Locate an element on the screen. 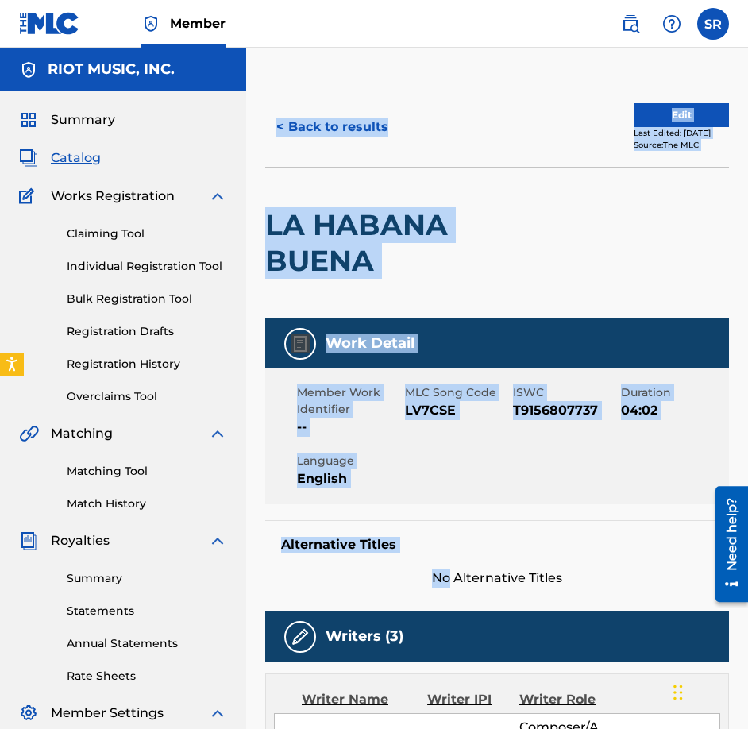 This screenshot has width=748, height=729. span: MLC Song Code is located at coordinates (457, 393).